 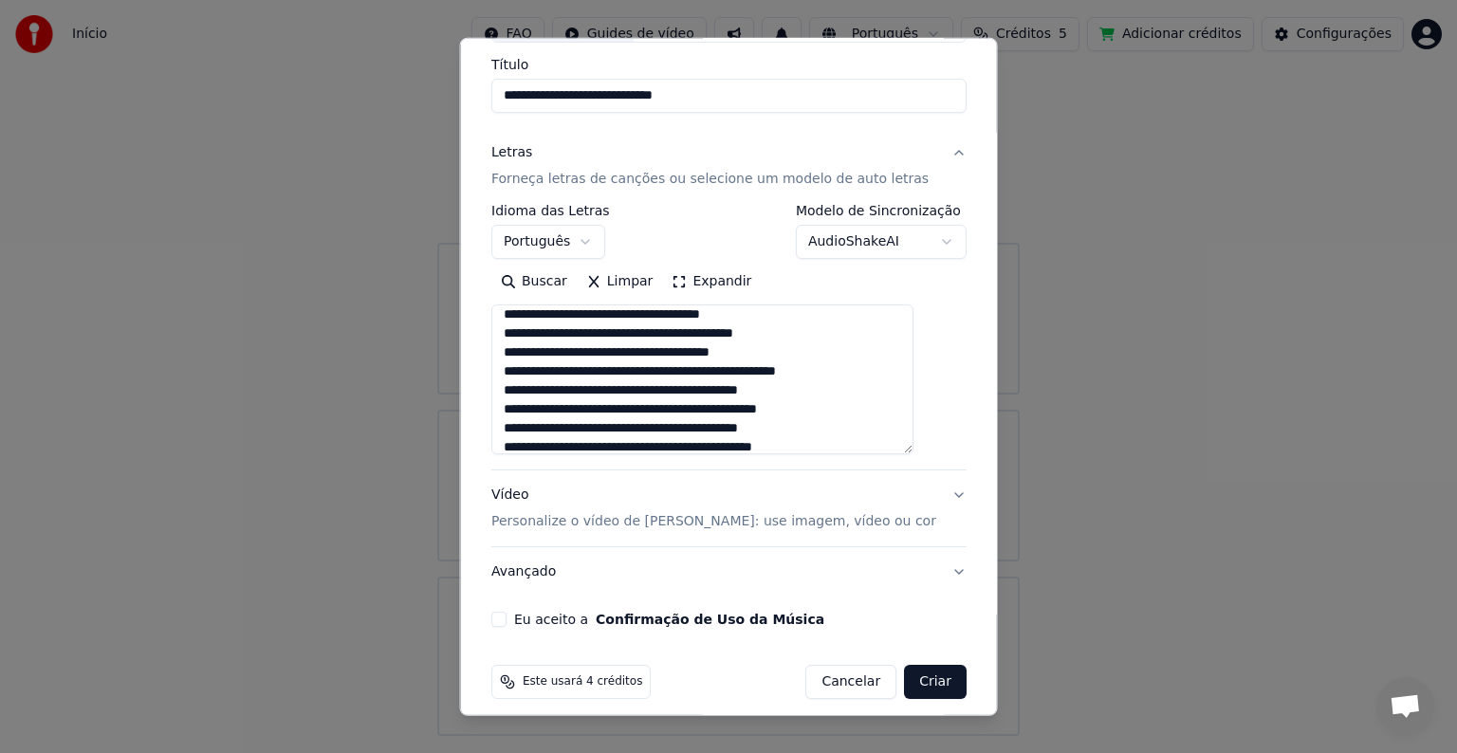 I want to click on label: Título, so click(x=729, y=65).